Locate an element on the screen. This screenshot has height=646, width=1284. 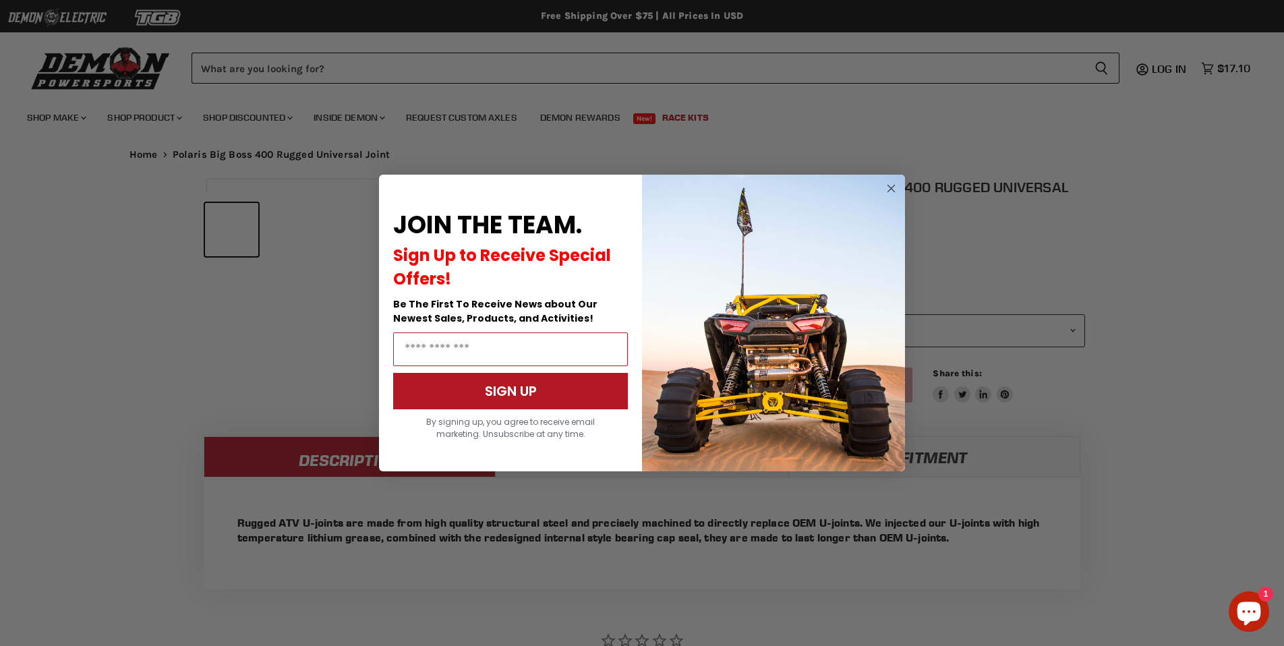
button: Close dialog is located at coordinates (891, 188).